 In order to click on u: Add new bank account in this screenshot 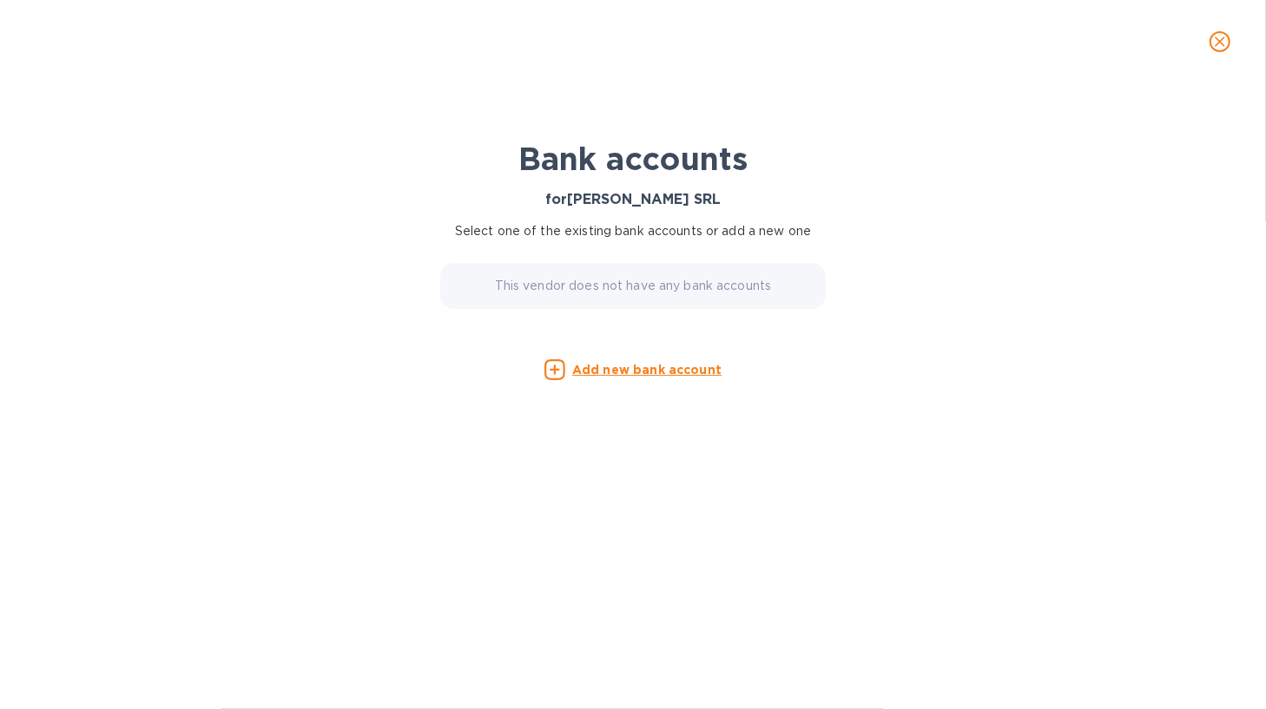, I will do `click(647, 370)`.